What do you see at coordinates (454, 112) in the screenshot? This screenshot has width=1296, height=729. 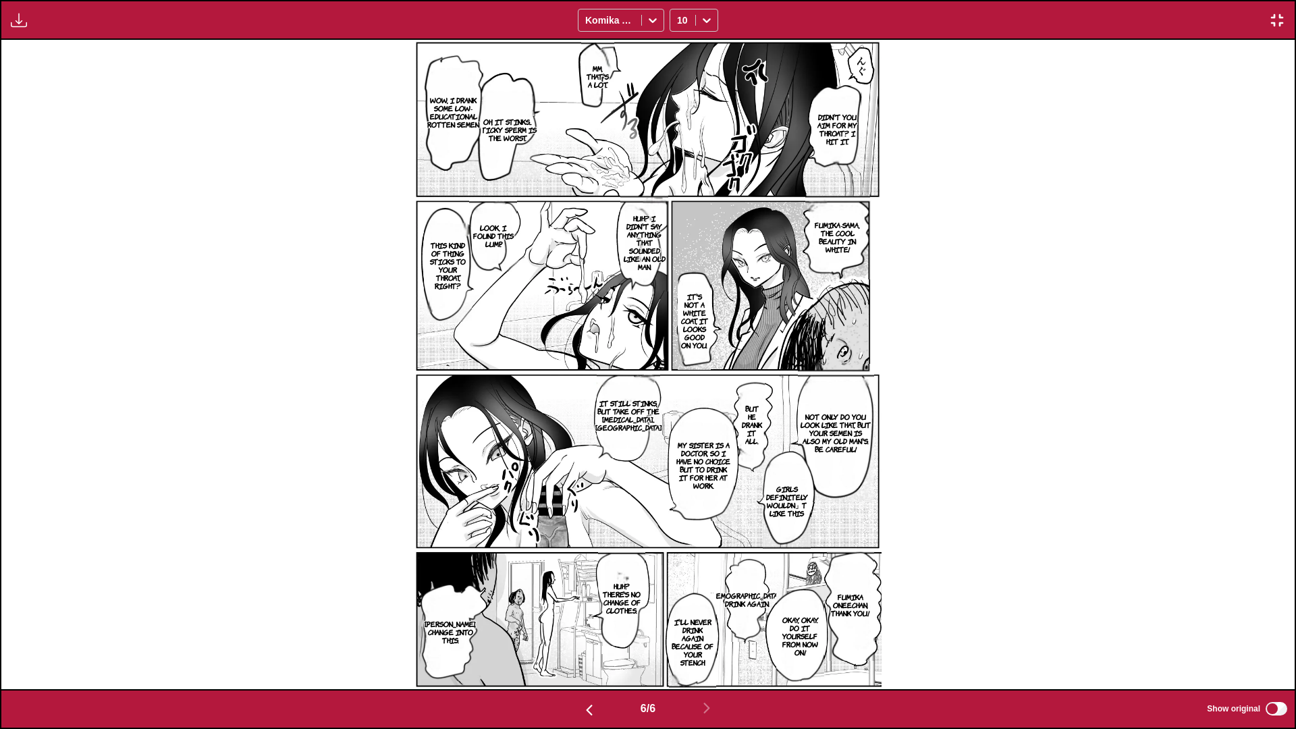 I see `p: Wow, I drank some low-educational rotten semen.` at bounding box center [454, 112].